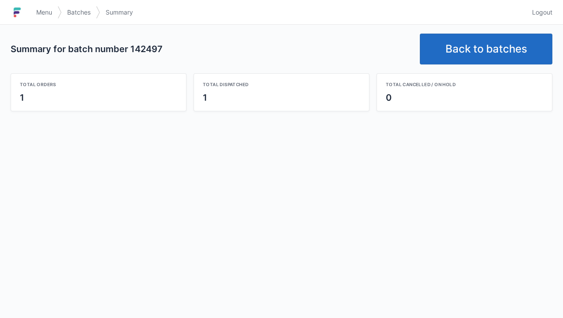  What do you see at coordinates (212, 49) in the screenshot?
I see `h2: Summary for batch number 142497` at bounding box center [212, 49].